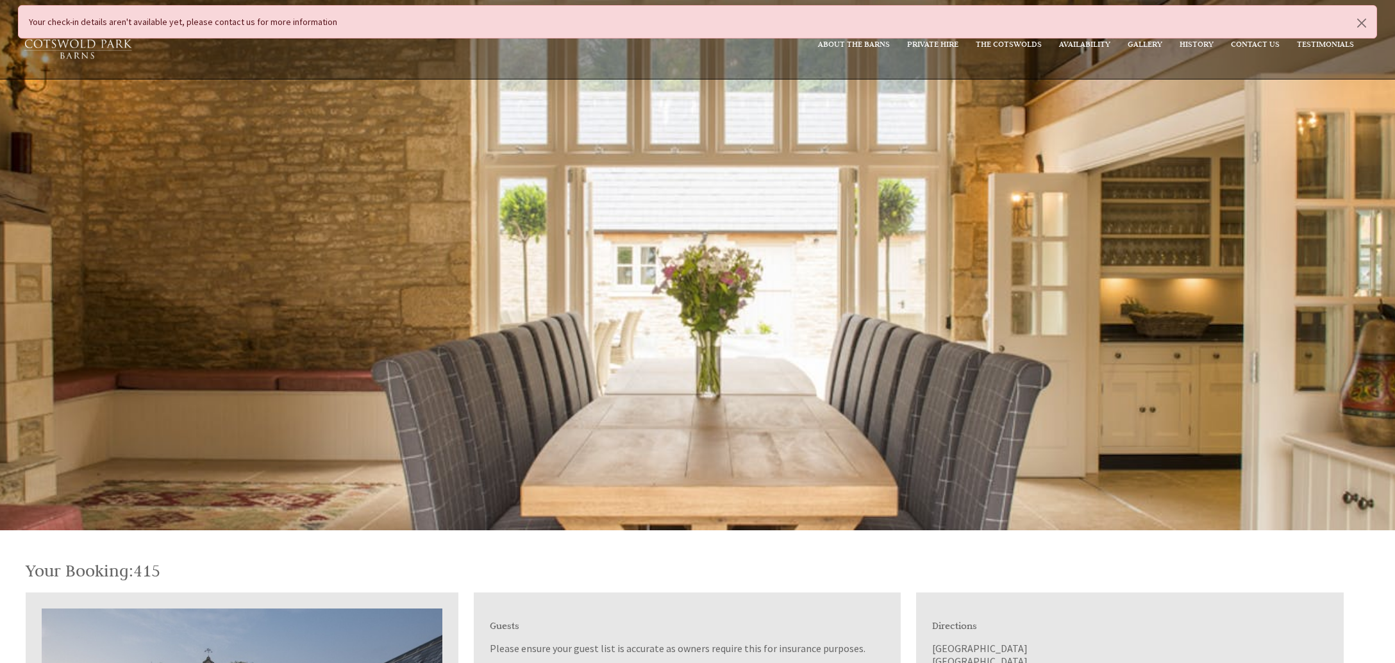  What do you see at coordinates (690, 570) in the screenshot?
I see `h1: 415` at bounding box center [690, 570].